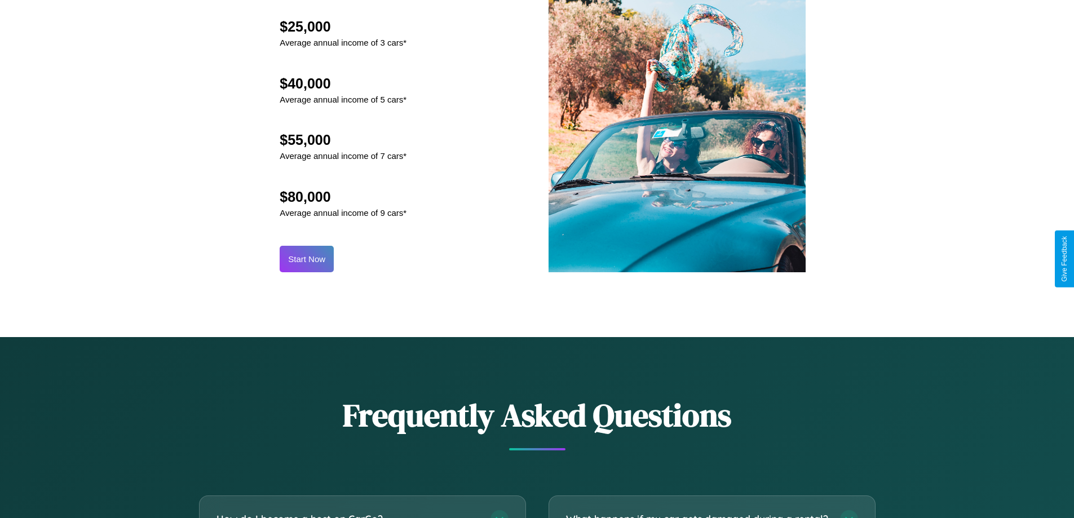 Image resolution: width=1074 pixels, height=518 pixels. What do you see at coordinates (343, 83) in the screenshot?
I see `h2: $40,000` at bounding box center [343, 83].